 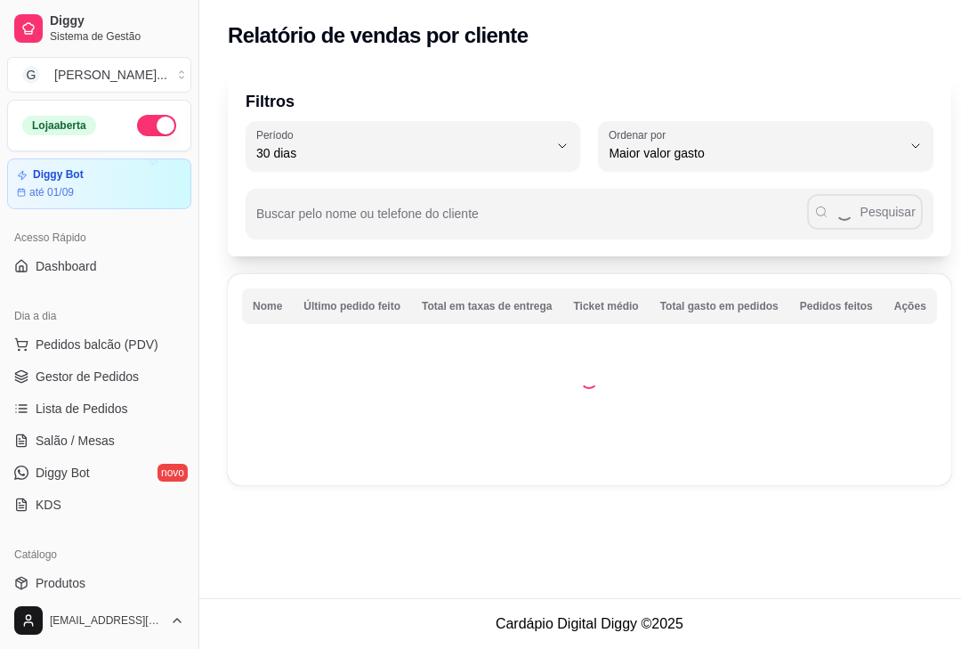 I want to click on div: Acesso Rápido, so click(x=99, y=238).